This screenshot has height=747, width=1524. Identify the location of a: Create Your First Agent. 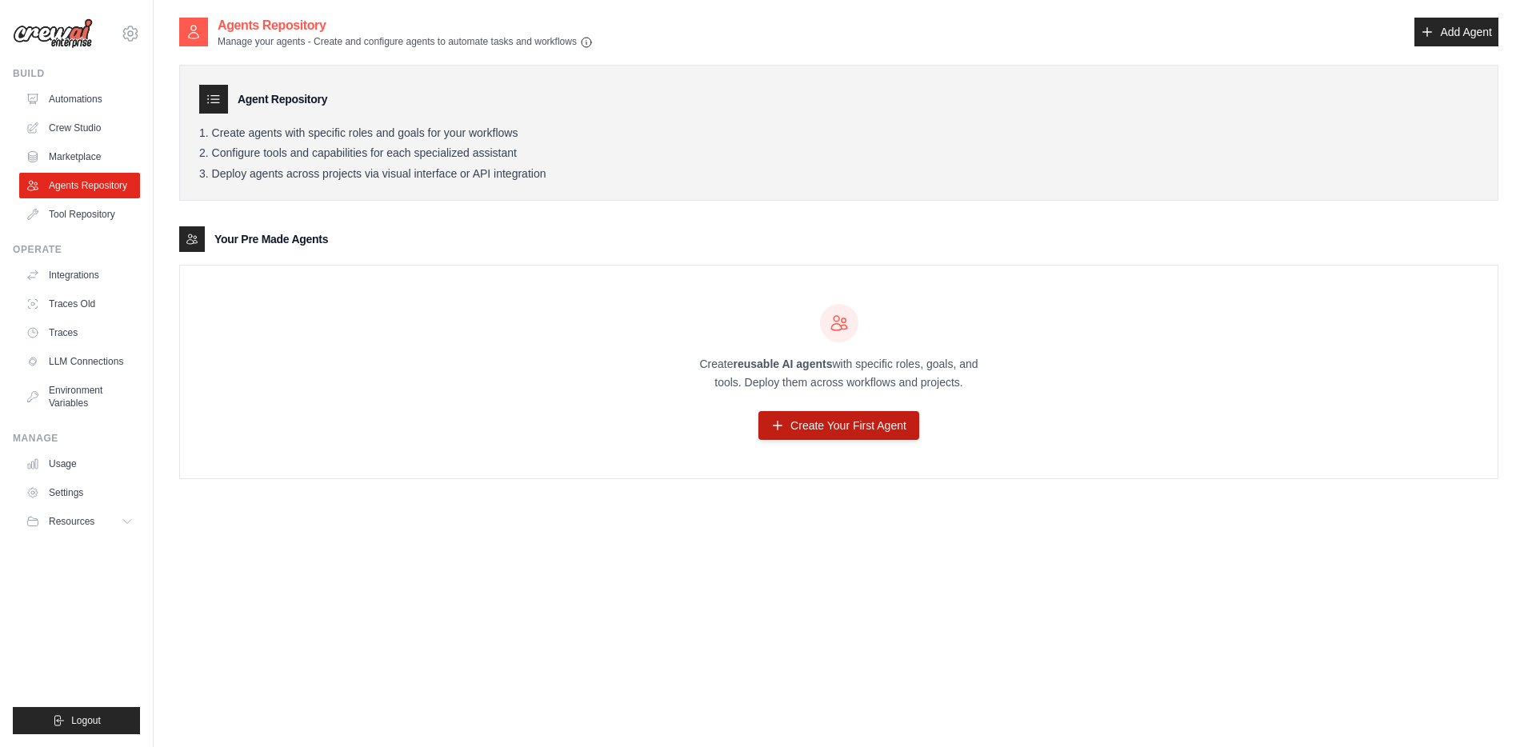
(839, 426).